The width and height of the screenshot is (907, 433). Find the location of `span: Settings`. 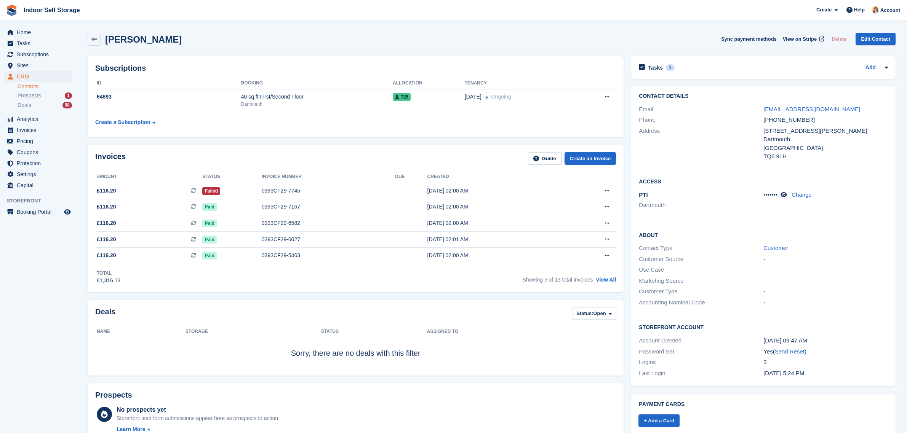

span: Settings is located at coordinates (40, 174).